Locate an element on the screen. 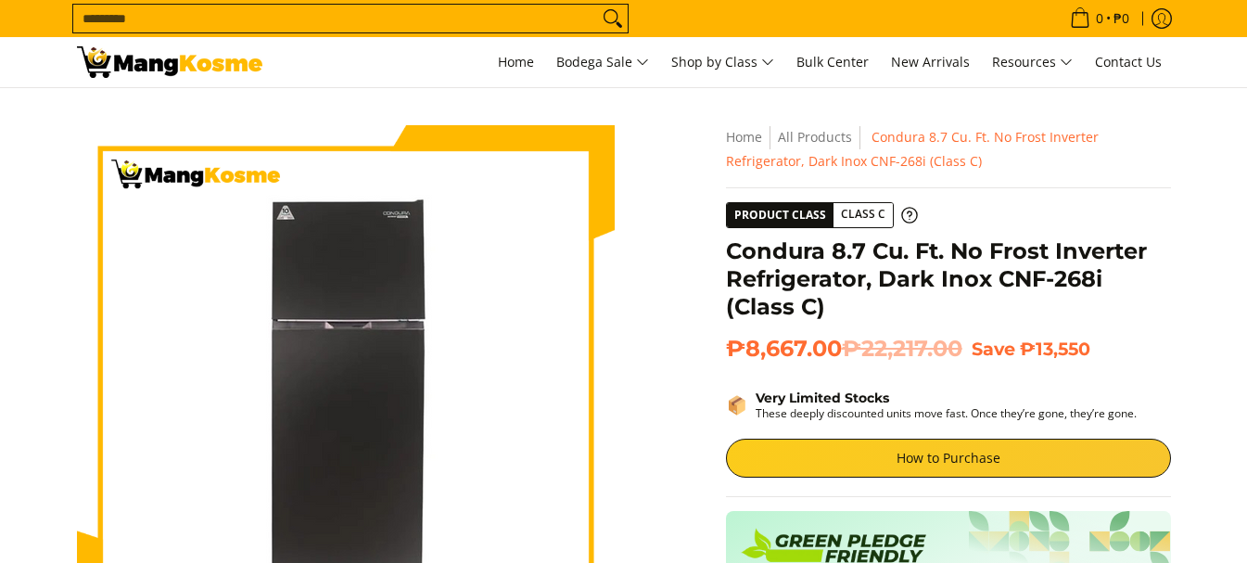  span: Shop by Class is located at coordinates (722, 62).